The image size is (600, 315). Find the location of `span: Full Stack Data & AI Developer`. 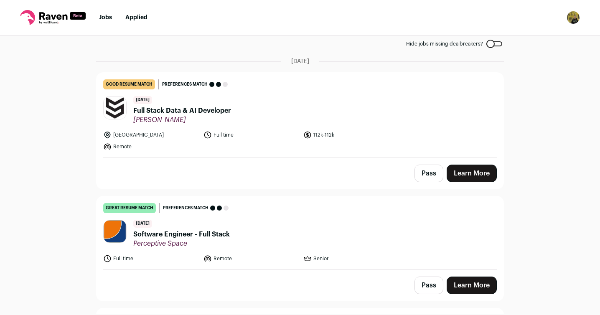

span: Full Stack Data & AI Developer is located at coordinates (182, 111).